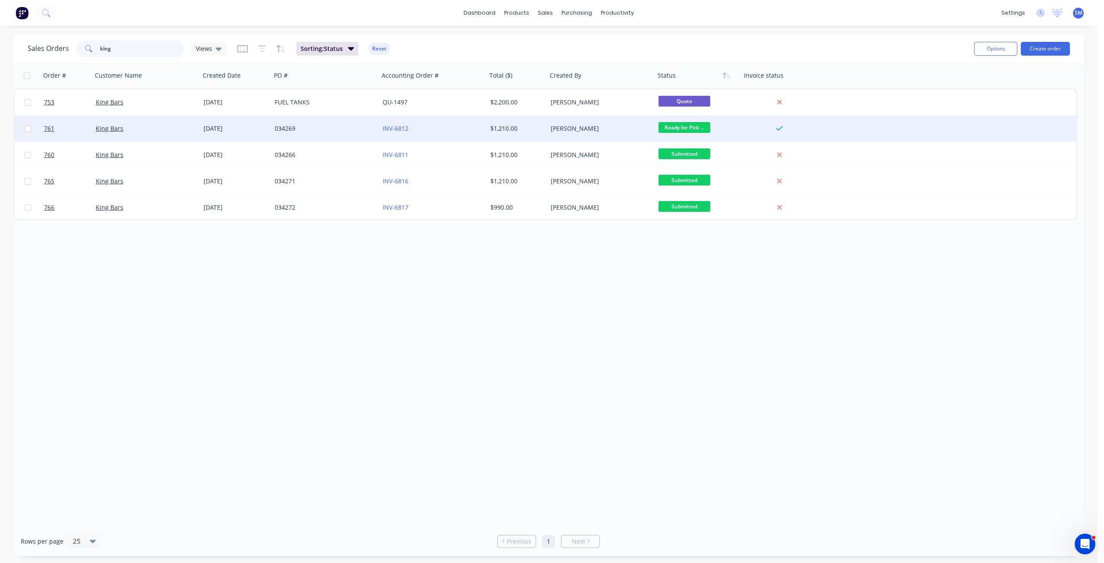 Image resolution: width=1104 pixels, height=563 pixels. I want to click on div: Invoice status, so click(764, 75).